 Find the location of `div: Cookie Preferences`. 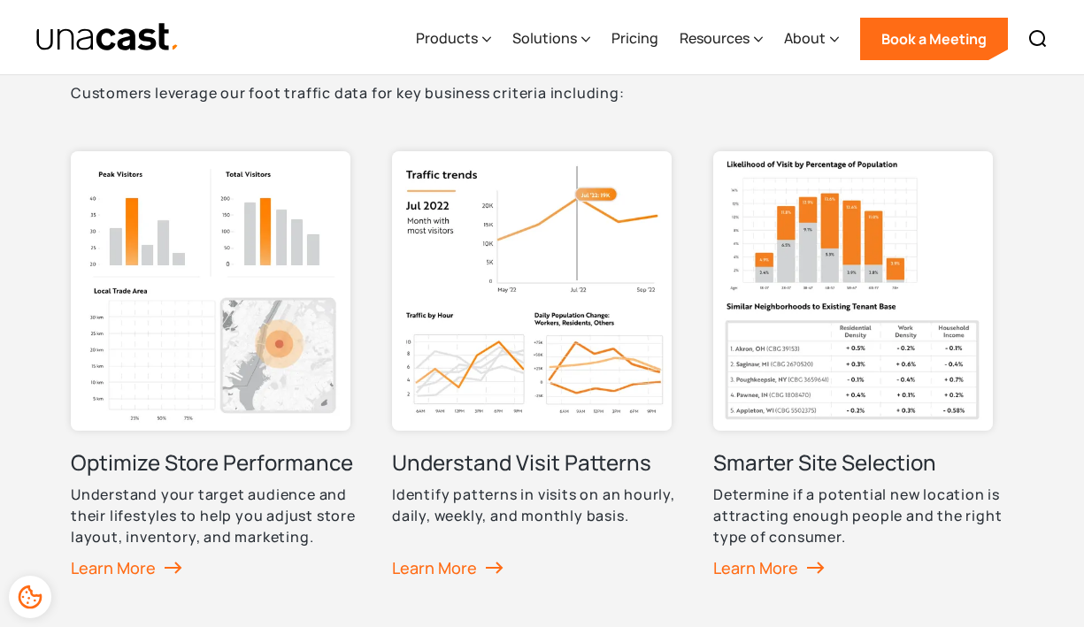

div: Cookie Preferences is located at coordinates (30, 597).